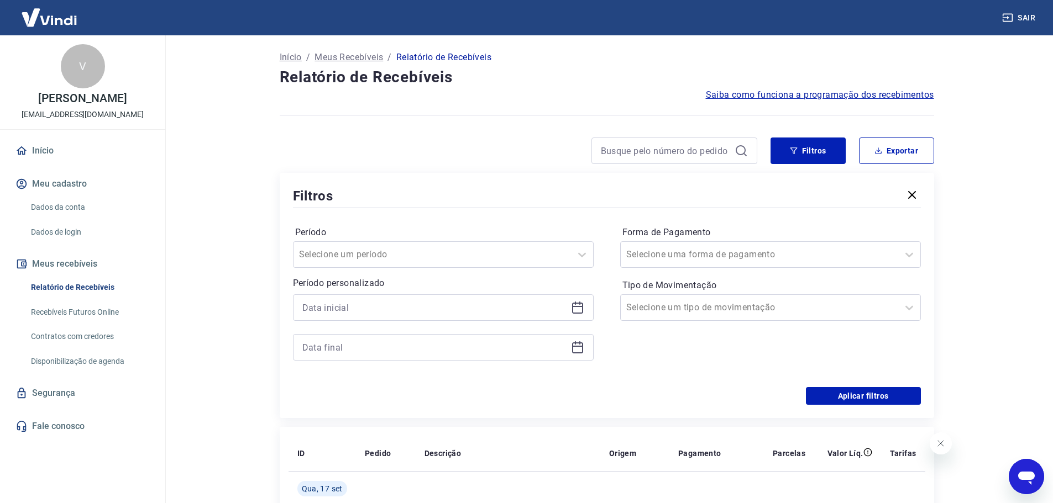  Describe the element at coordinates (89, 287) in the screenshot. I see `a: Relatório de Recebíveis` at that location.